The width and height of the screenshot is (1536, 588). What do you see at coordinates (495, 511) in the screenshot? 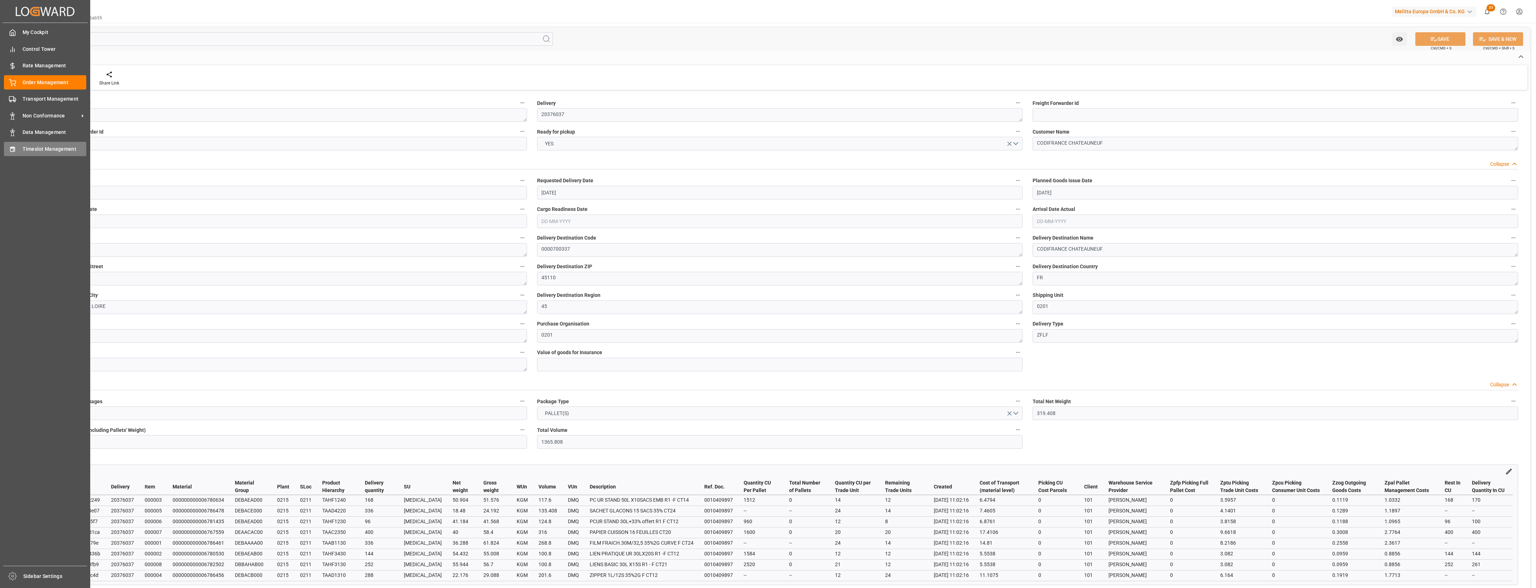
I see `div: 24.192` at bounding box center [495, 511].